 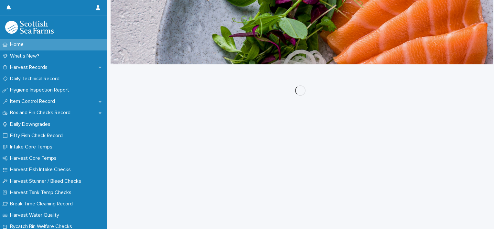 I want to click on p: Item Control Record, so click(x=34, y=101).